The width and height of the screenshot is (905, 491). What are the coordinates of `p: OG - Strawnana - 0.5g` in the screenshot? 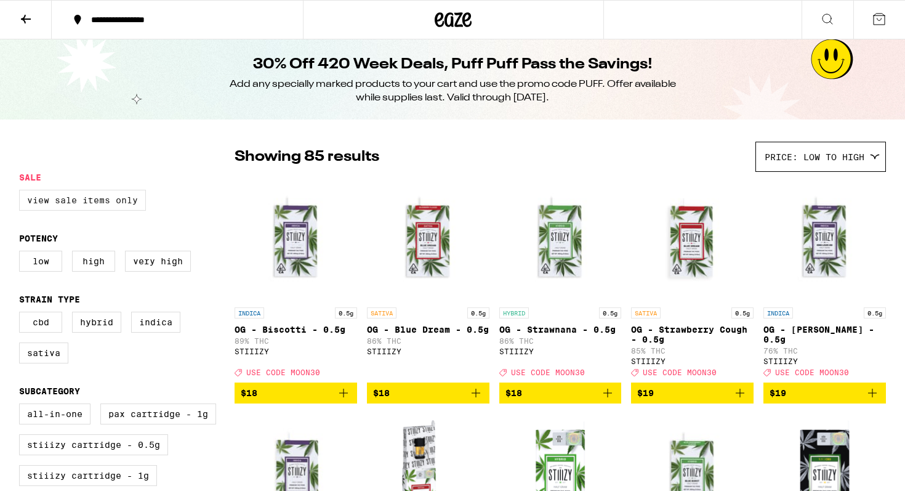 It's located at (560, 329).